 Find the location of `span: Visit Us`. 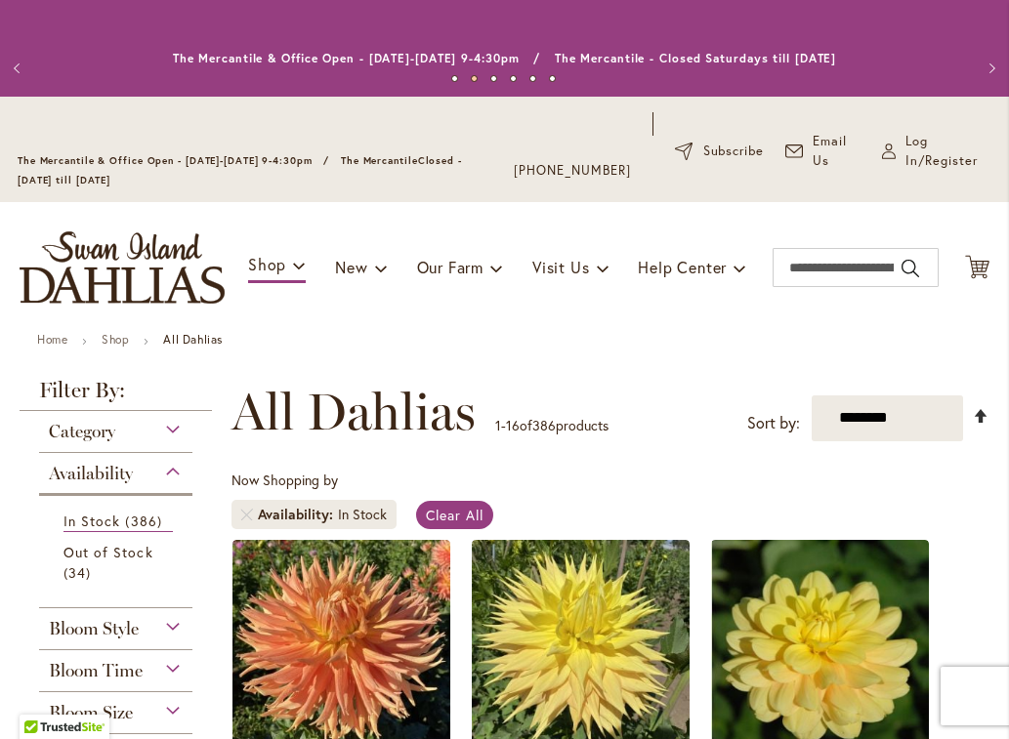

span: Visit Us is located at coordinates (561, 267).